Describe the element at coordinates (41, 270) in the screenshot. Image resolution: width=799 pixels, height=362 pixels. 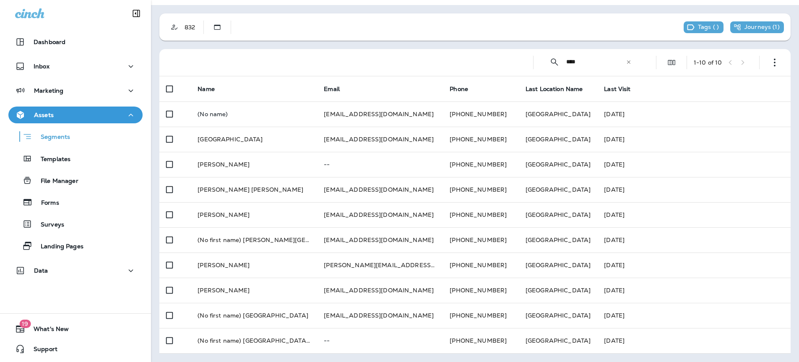
I see `p: Data` at that location.